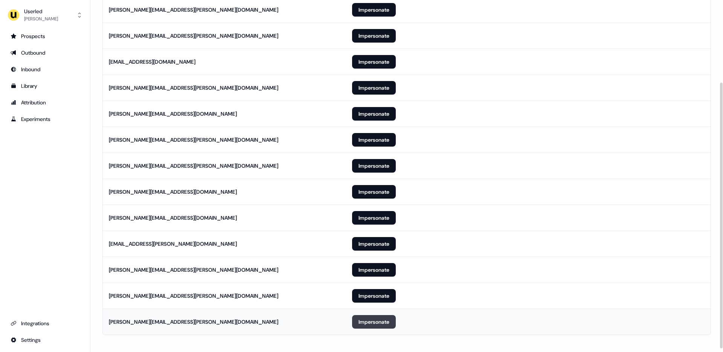  Describe the element at coordinates (45, 36) in the screenshot. I see `div: Prospects` at that location.